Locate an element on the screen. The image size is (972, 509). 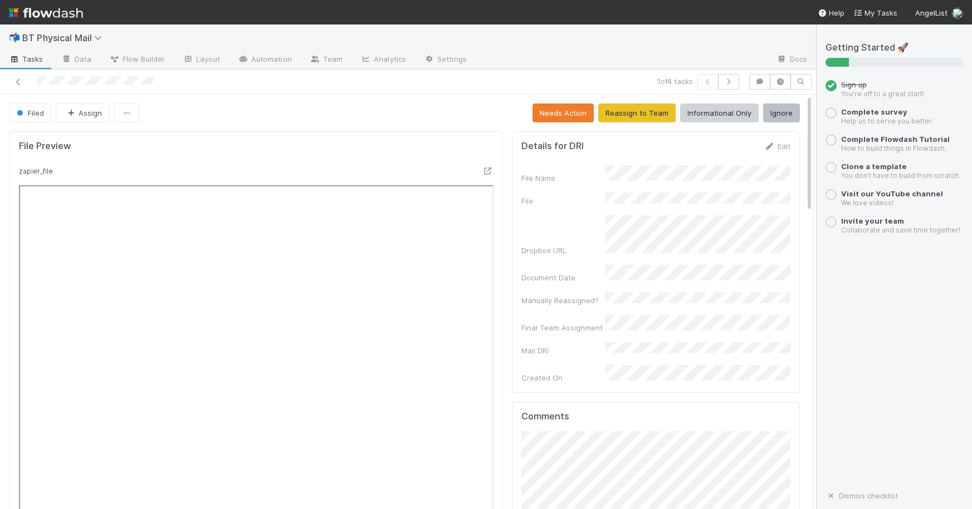
a: Team is located at coordinates (326, 60).